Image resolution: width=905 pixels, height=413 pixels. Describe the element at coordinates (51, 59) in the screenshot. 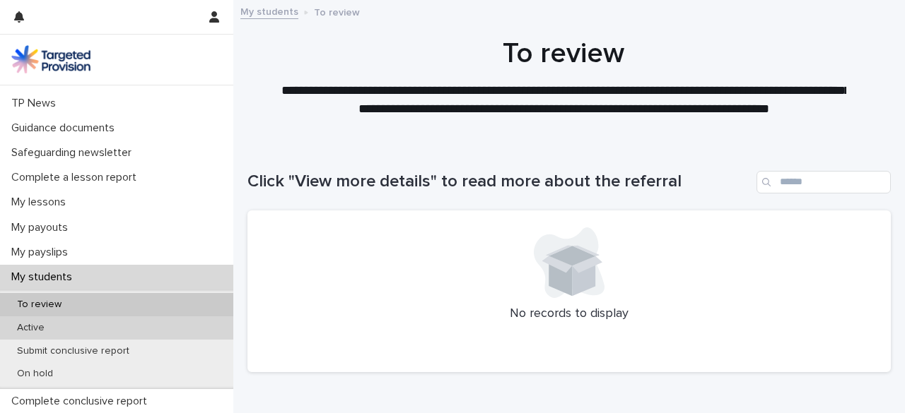

I see `img: M5nRWzHhSzIhMunXDL62` at that location.